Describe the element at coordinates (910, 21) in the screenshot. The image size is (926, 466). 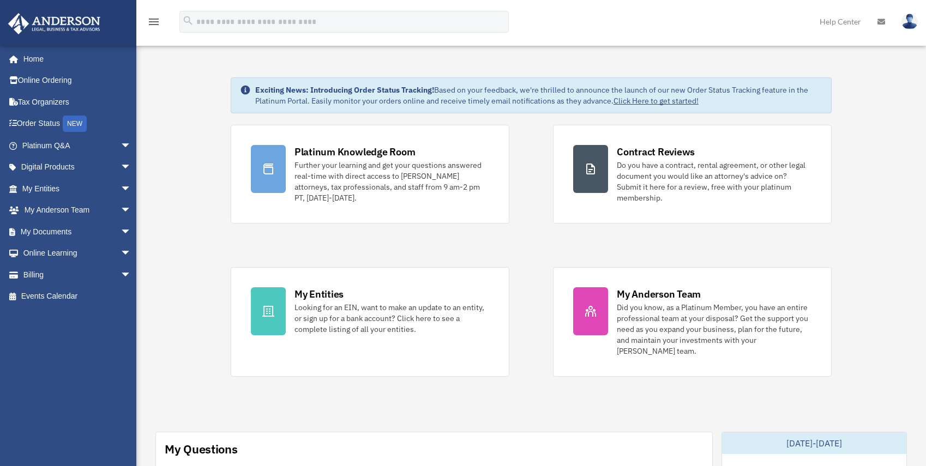
I see `img: User Pic` at that location.